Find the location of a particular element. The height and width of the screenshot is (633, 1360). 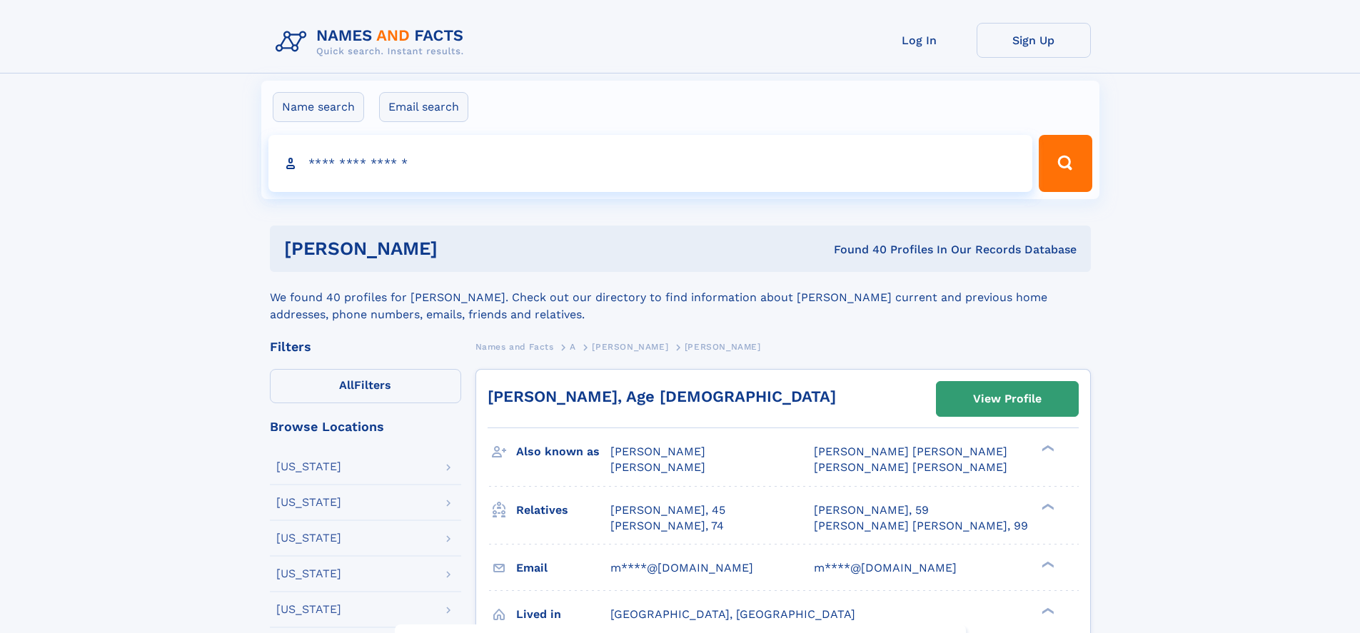

a: A is located at coordinates (572, 346).